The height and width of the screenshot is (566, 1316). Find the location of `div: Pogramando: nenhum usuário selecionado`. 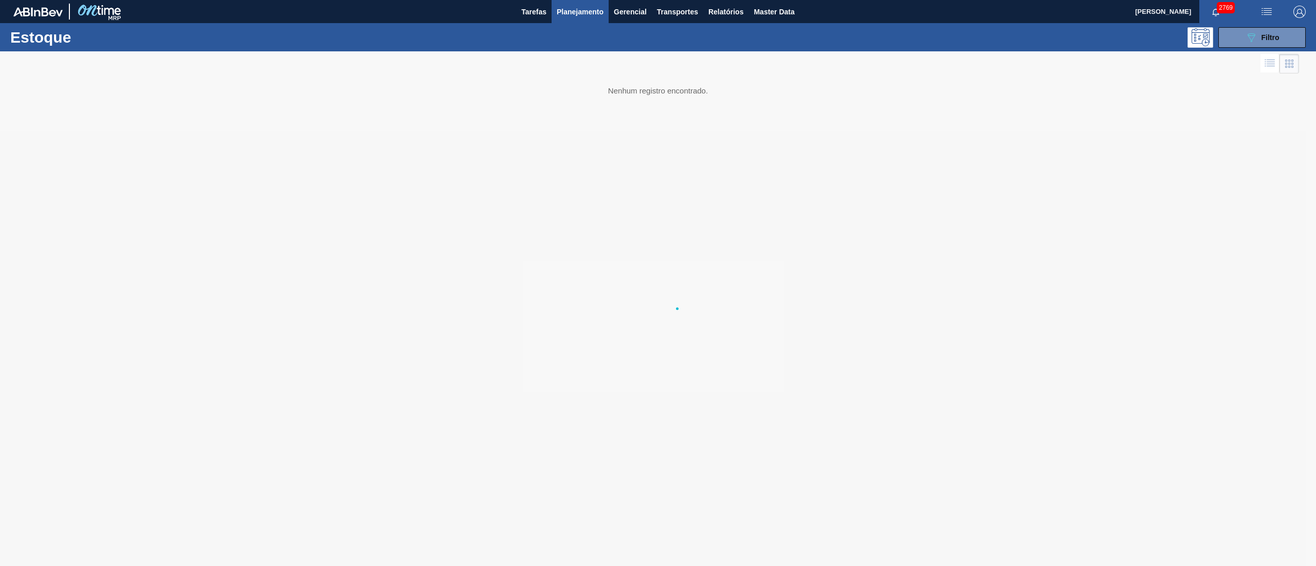

div: Pogramando: nenhum usuário selecionado is located at coordinates (1200, 38).